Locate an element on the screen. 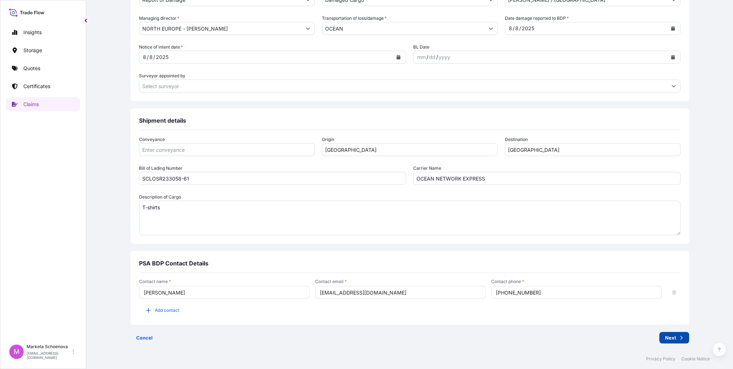 This screenshot has height=369, width=733. a: Storage is located at coordinates (43, 50).